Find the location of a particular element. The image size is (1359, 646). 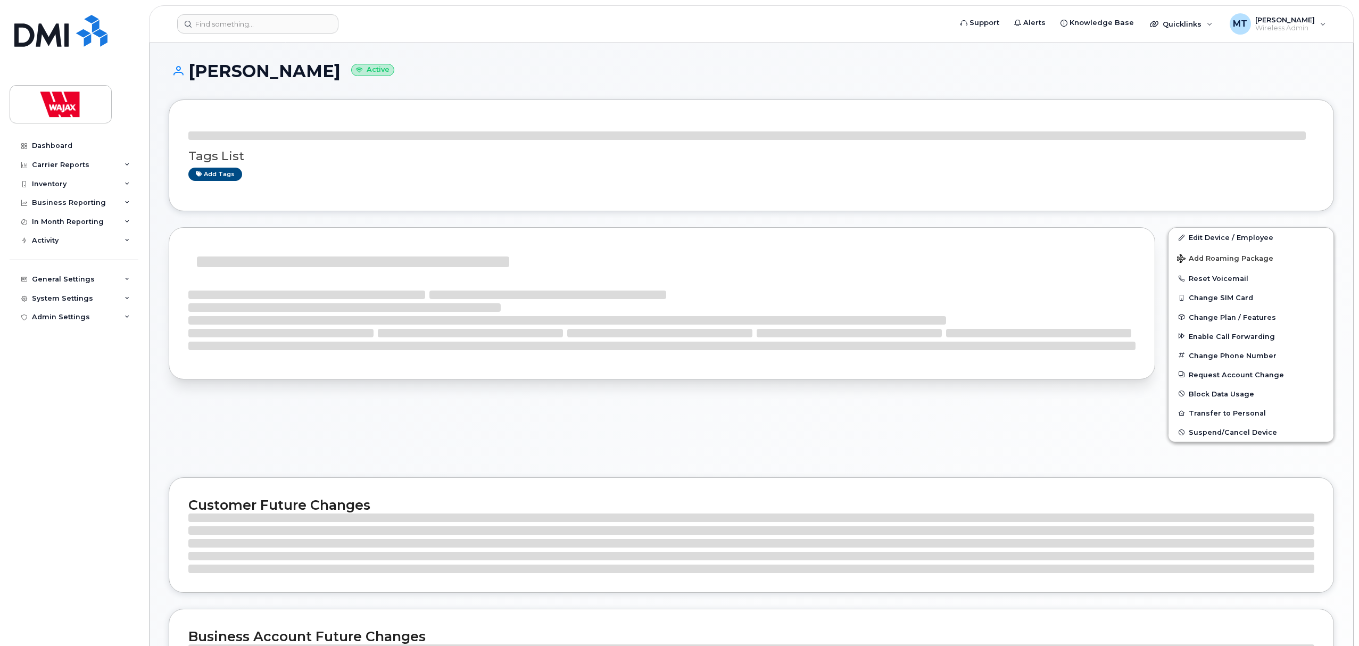

button: Change Phone Number is located at coordinates (1251, 355).